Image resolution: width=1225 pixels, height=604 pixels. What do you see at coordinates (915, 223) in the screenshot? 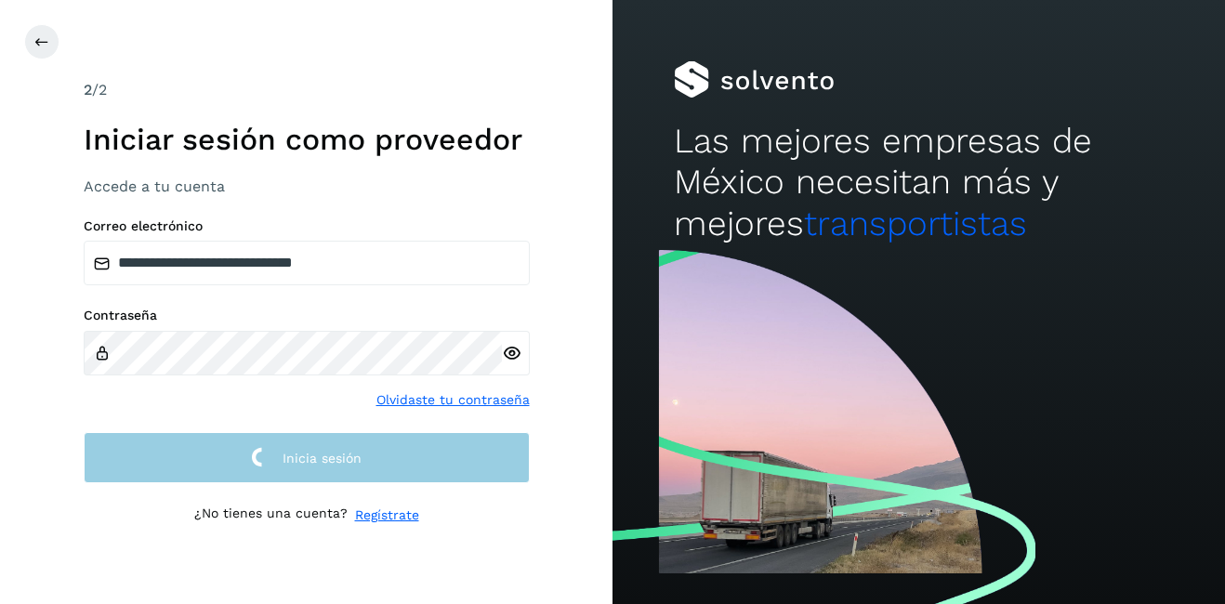
I see `span: transportistas` at bounding box center [915, 223].